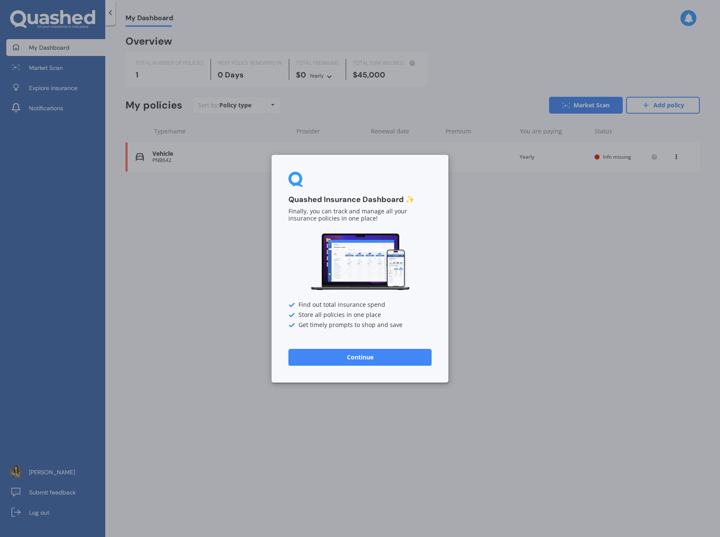 Image resolution: width=720 pixels, height=537 pixels. What do you see at coordinates (360, 357) in the screenshot?
I see `button: Continue` at bounding box center [360, 357].